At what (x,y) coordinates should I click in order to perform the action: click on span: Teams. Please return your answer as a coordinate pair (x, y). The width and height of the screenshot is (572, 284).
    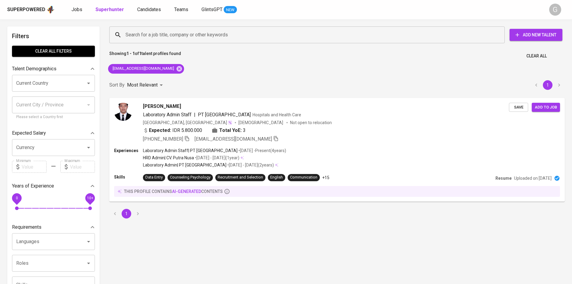
    Looking at the image, I should click on (181, 9).